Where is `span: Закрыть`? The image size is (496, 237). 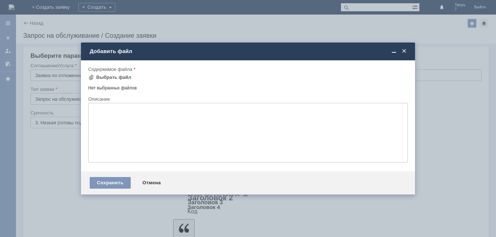
span: Закрыть is located at coordinates (404, 51).